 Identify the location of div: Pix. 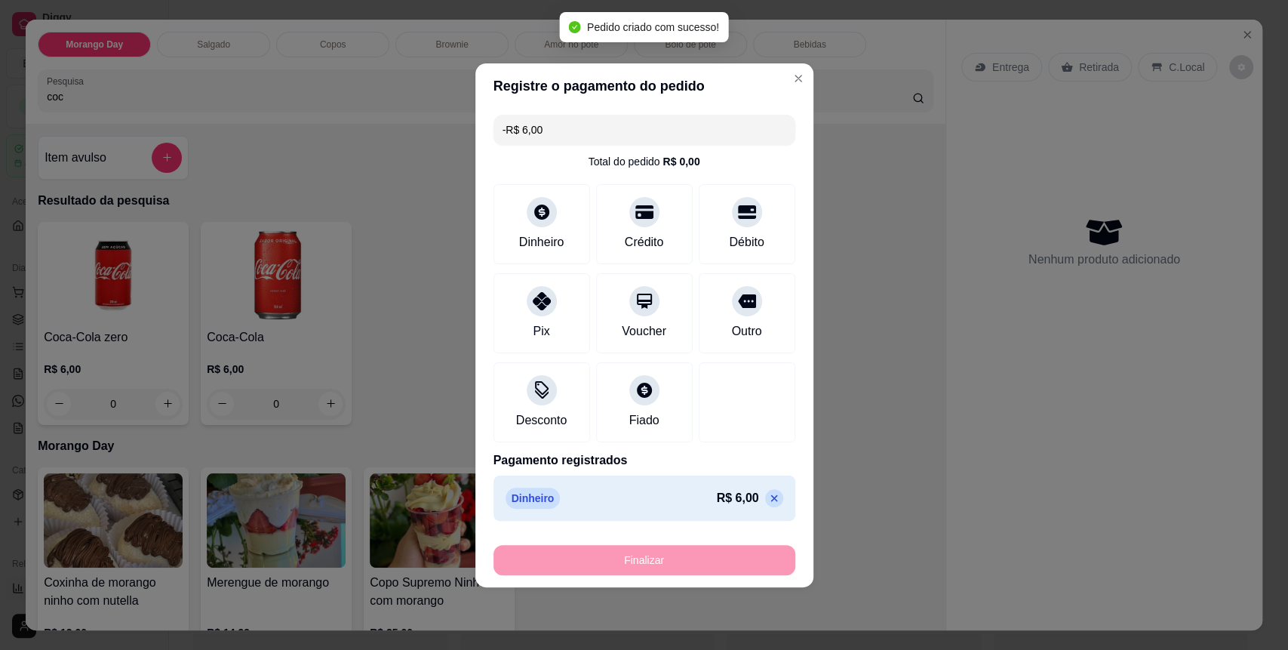
(541, 331).